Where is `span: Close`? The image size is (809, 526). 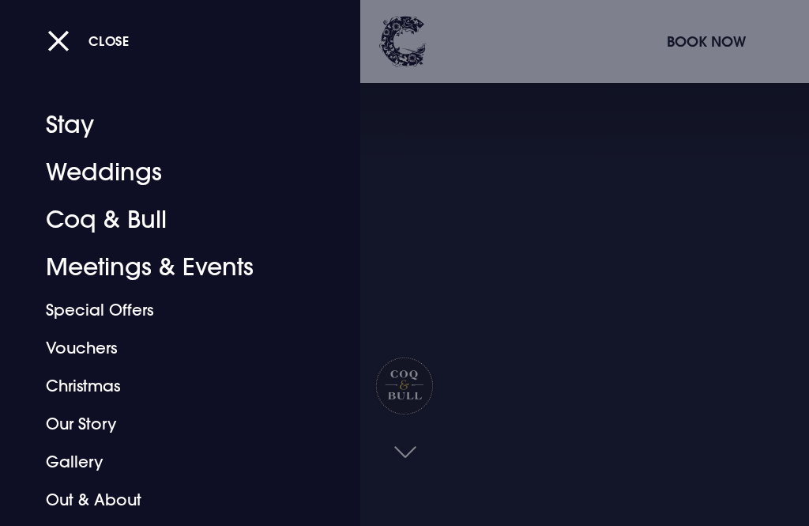
span: Close is located at coordinates (109, 40).